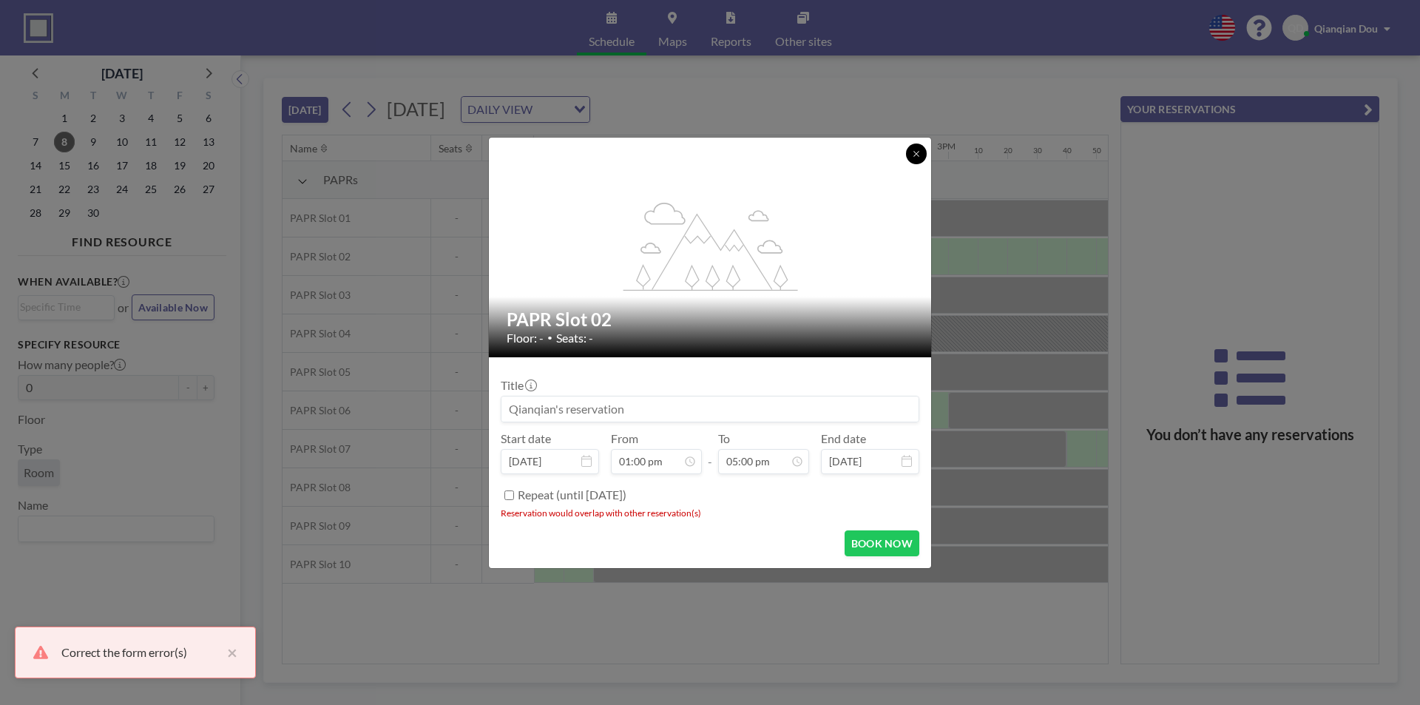 The width and height of the screenshot is (1420, 705). What do you see at coordinates (575, 338) in the screenshot?
I see `span: Seats: -` at bounding box center [575, 338].